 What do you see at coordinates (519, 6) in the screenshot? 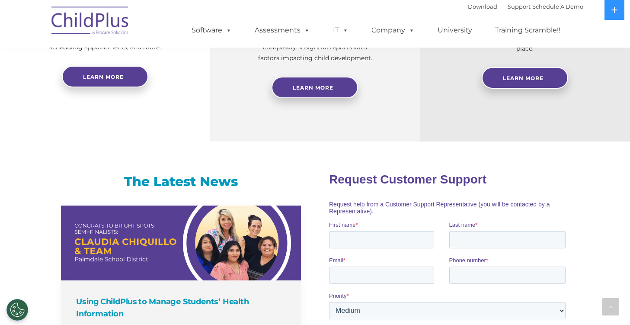
I see `a: Support` at bounding box center [519, 6].